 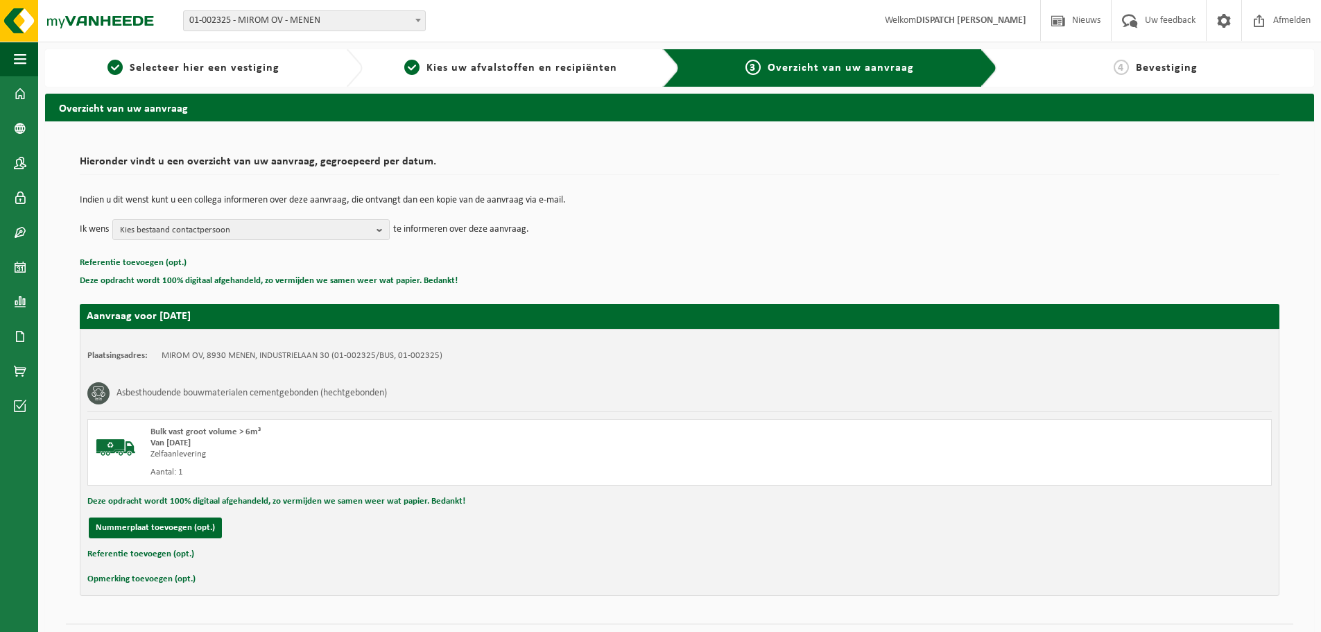 I want to click on img: BL-SO-LV.png, so click(x=116, y=447).